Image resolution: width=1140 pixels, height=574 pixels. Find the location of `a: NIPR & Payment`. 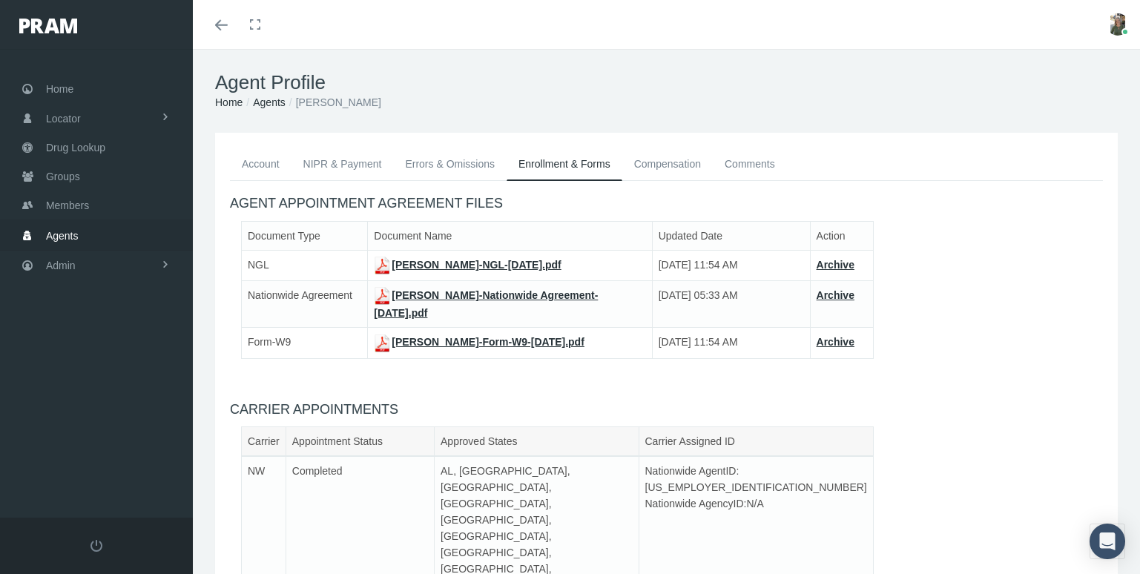

a: NIPR & Payment is located at coordinates (343, 164).